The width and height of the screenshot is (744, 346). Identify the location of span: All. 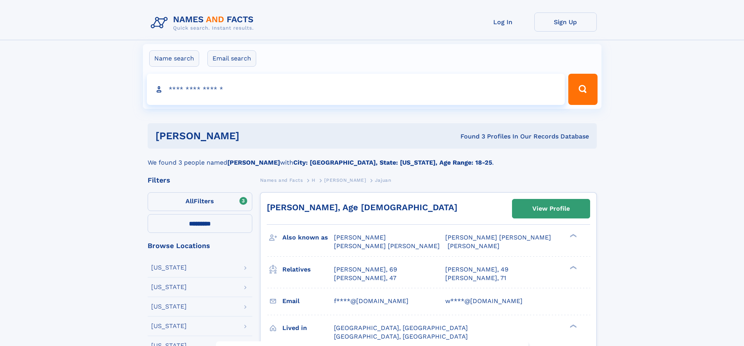
(189, 201).